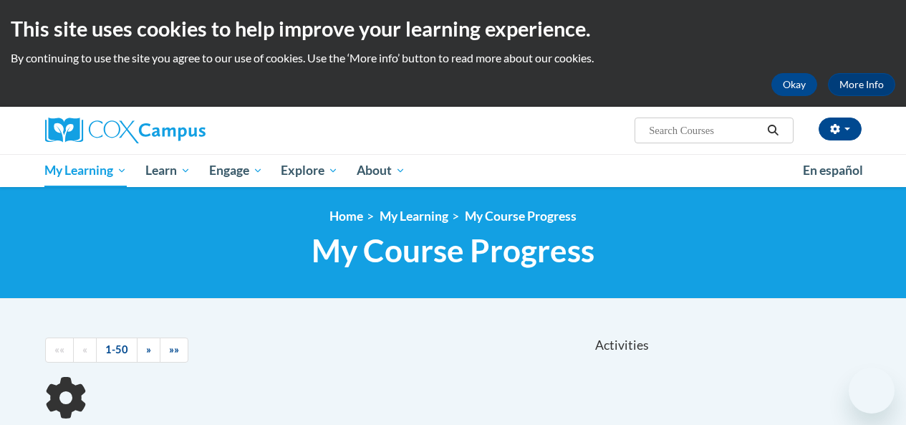 This screenshot has width=906, height=425. Describe the element at coordinates (453, 58) in the screenshot. I see `p: By continuing to use the site you agree to our use of cookies. Use the ‘More info’ button to read...` at that location.